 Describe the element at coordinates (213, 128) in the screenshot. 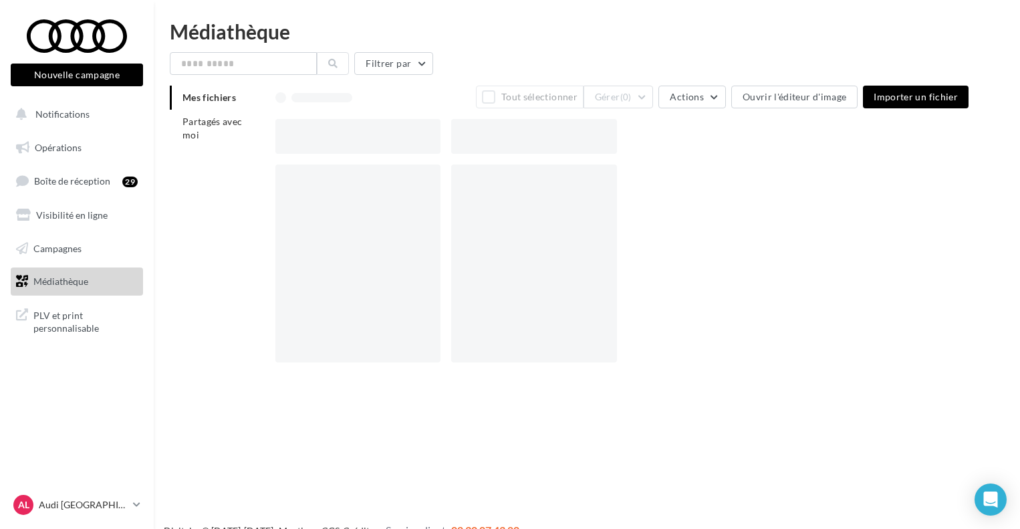

I see `span: Partagés avec moi` at that location.